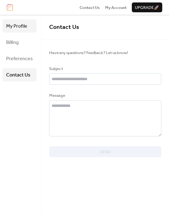  I want to click on img: logo, so click(10, 7).